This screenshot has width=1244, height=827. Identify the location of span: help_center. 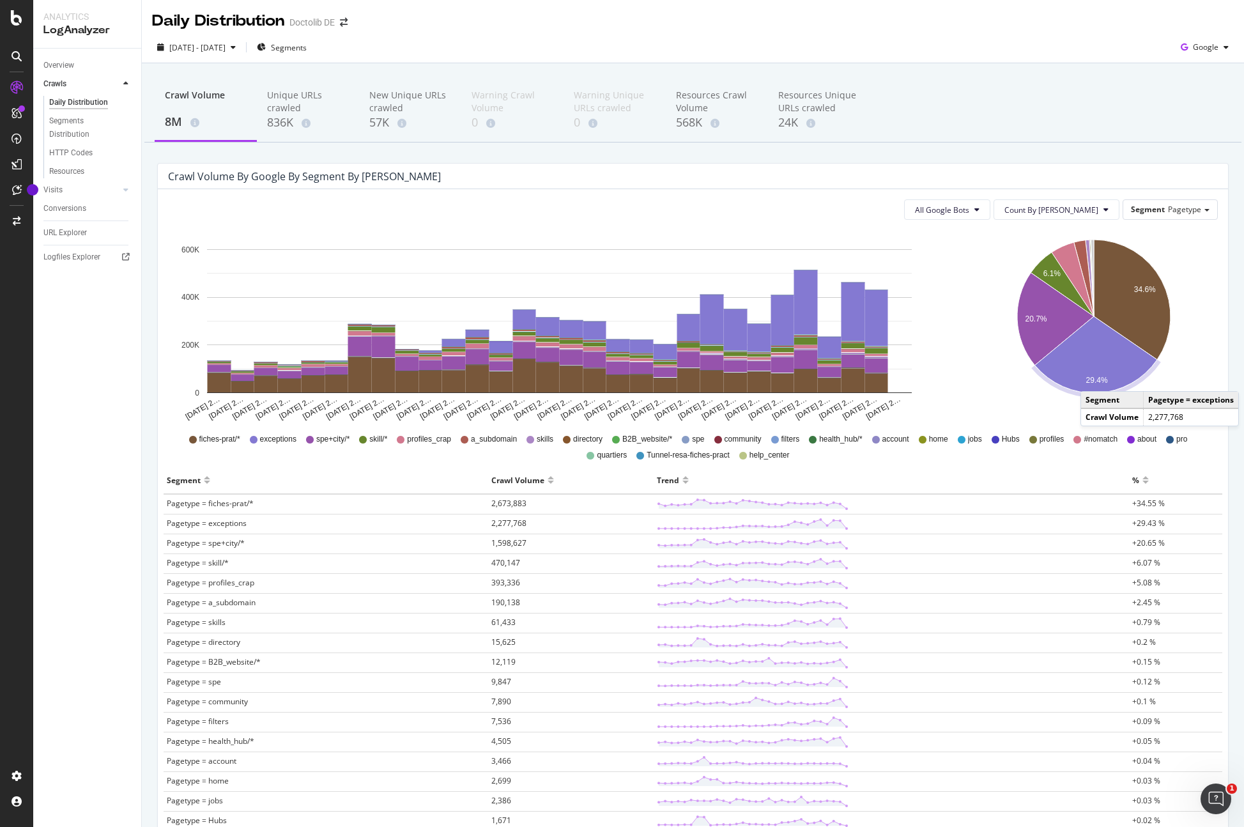
(769, 455).